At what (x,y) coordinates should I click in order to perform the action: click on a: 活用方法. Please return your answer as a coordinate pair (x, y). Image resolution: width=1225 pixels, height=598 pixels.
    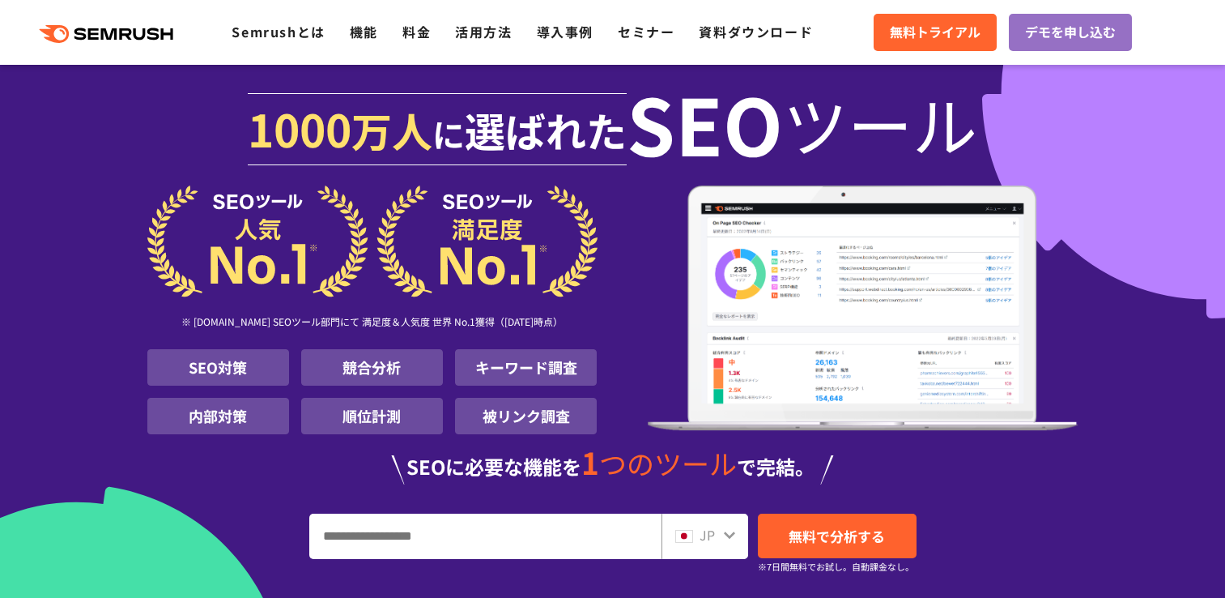
    Looking at the image, I should click on (484, 32).